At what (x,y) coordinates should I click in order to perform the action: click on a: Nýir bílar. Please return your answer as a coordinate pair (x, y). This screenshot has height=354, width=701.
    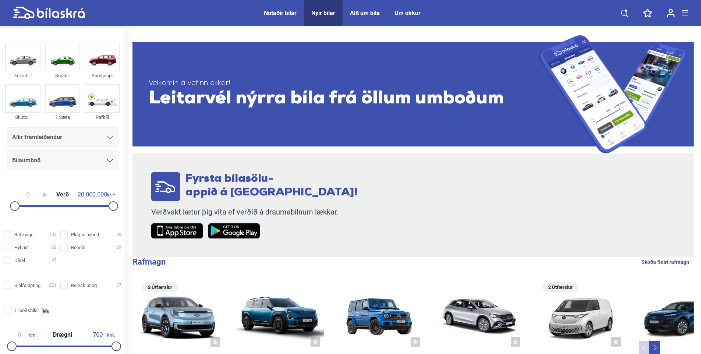
    Looking at the image, I should click on (323, 13).